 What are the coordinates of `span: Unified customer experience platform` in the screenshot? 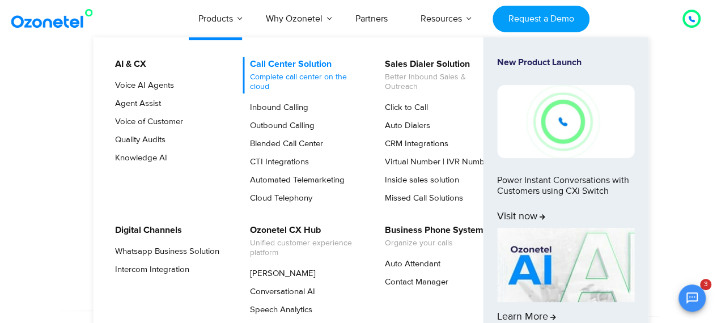 It's located at (305, 248).